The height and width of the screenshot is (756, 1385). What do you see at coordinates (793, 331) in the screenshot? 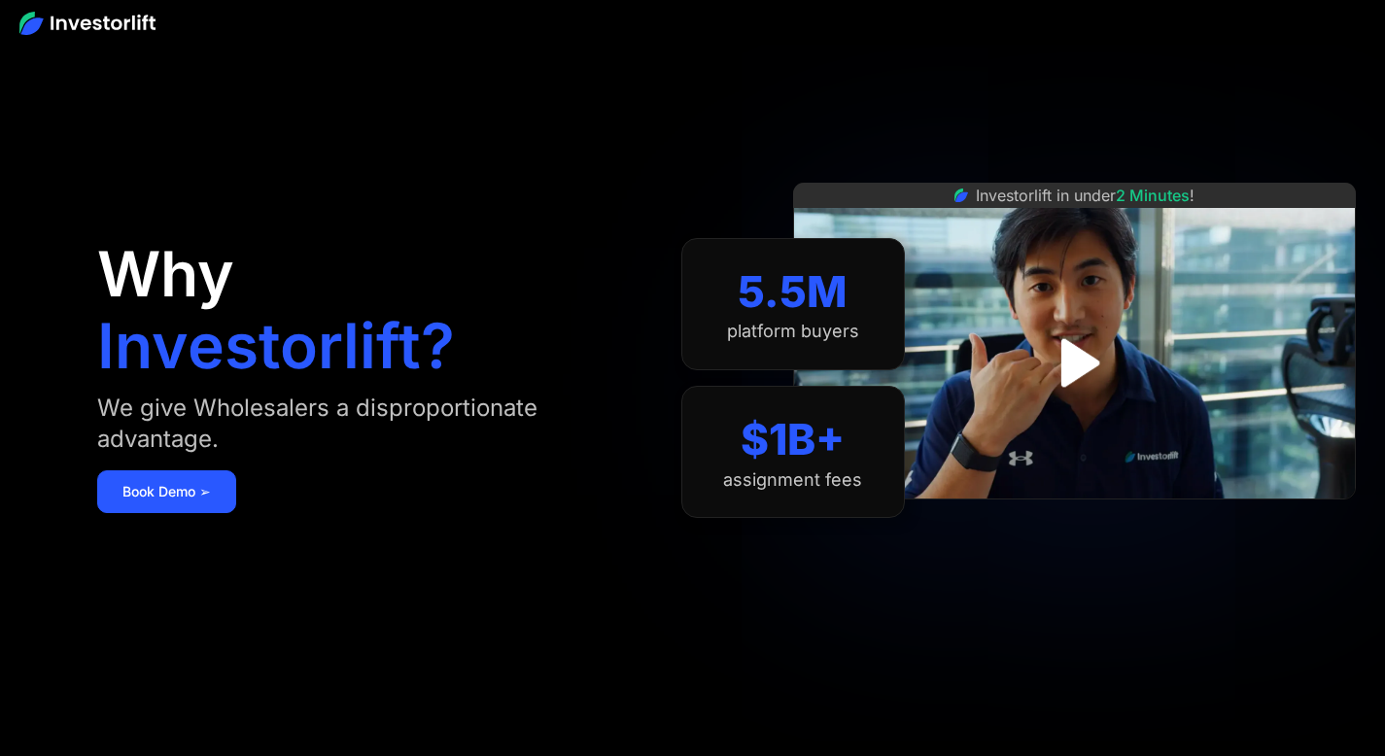
I see `div: platform buyers` at bounding box center [793, 331].